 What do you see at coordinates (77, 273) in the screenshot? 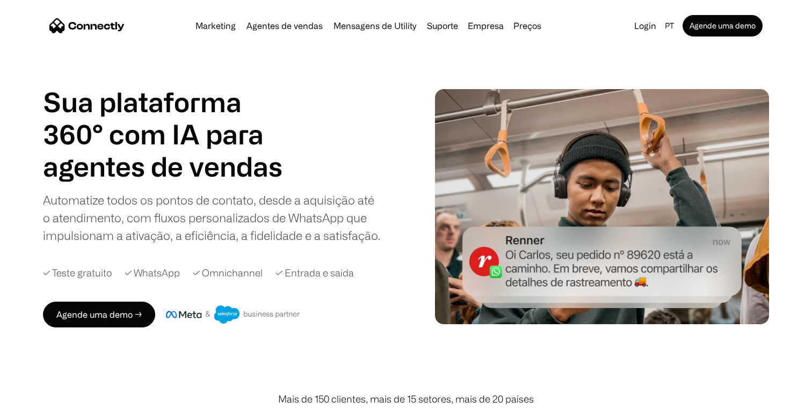
I see `div: ✓ Teste gratuito` at bounding box center [77, 273].